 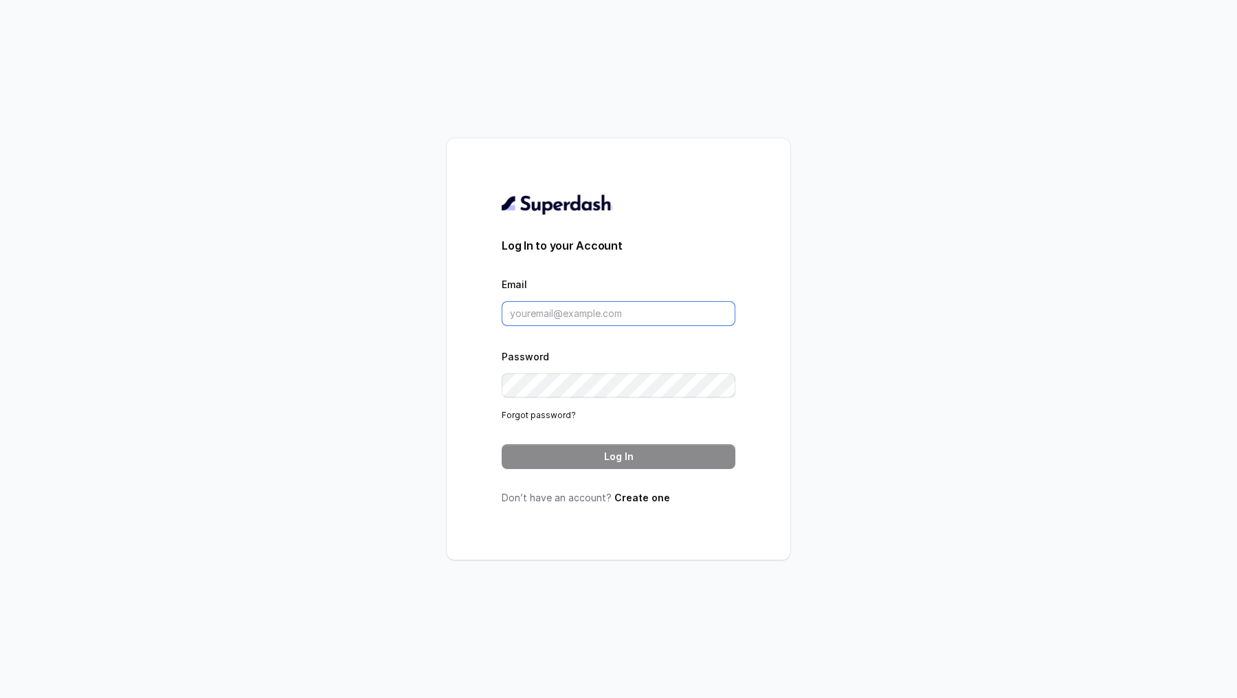 What do you see at coordinates (525, 356) in the screenshot?
I see `label: Password` at bounding box center [525, 356].